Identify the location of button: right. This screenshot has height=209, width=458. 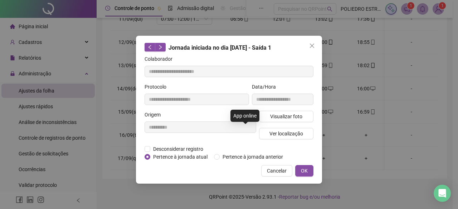
(160, 47).